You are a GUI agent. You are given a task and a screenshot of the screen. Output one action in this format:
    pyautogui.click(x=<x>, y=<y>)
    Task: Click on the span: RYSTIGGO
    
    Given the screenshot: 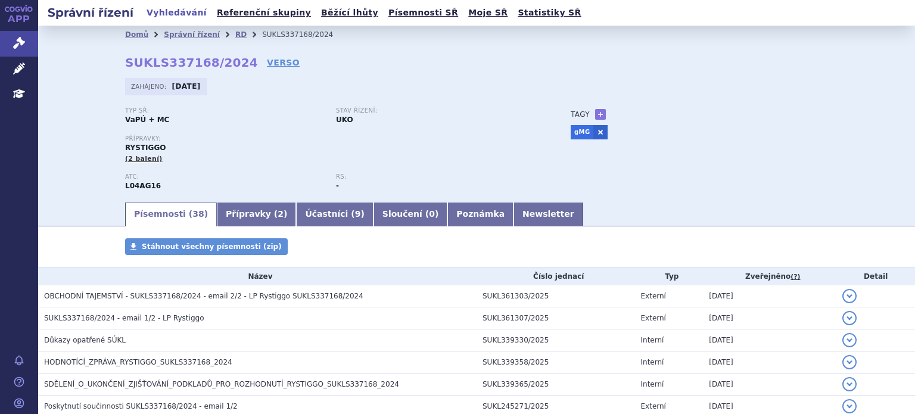 What is the action you would take?
    pyautogui.click(x=145, y=148)
    